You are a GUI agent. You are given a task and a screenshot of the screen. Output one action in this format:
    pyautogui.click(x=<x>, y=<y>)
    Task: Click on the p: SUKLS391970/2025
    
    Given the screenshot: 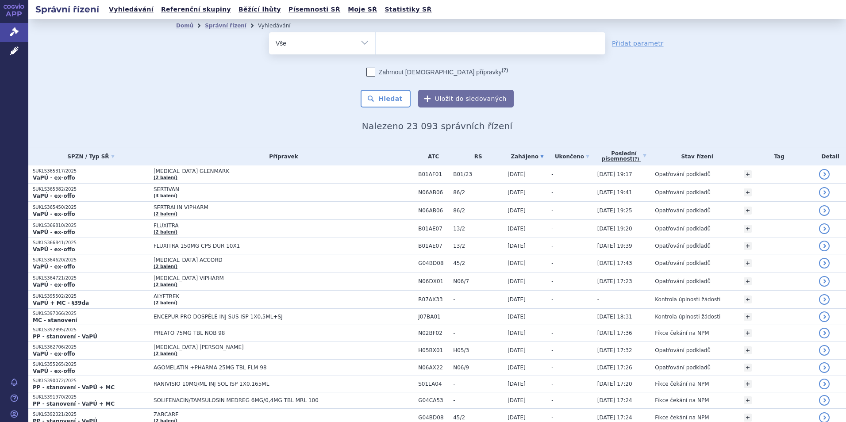 What is the action you would take?
    pyautogui.click(x=91, y=397)
    